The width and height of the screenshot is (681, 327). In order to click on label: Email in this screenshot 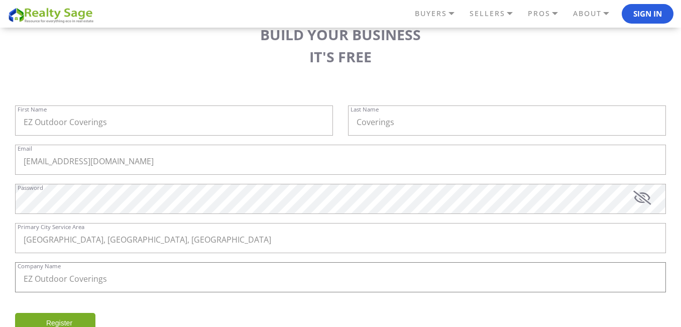, I will do `click(25, 148)`.